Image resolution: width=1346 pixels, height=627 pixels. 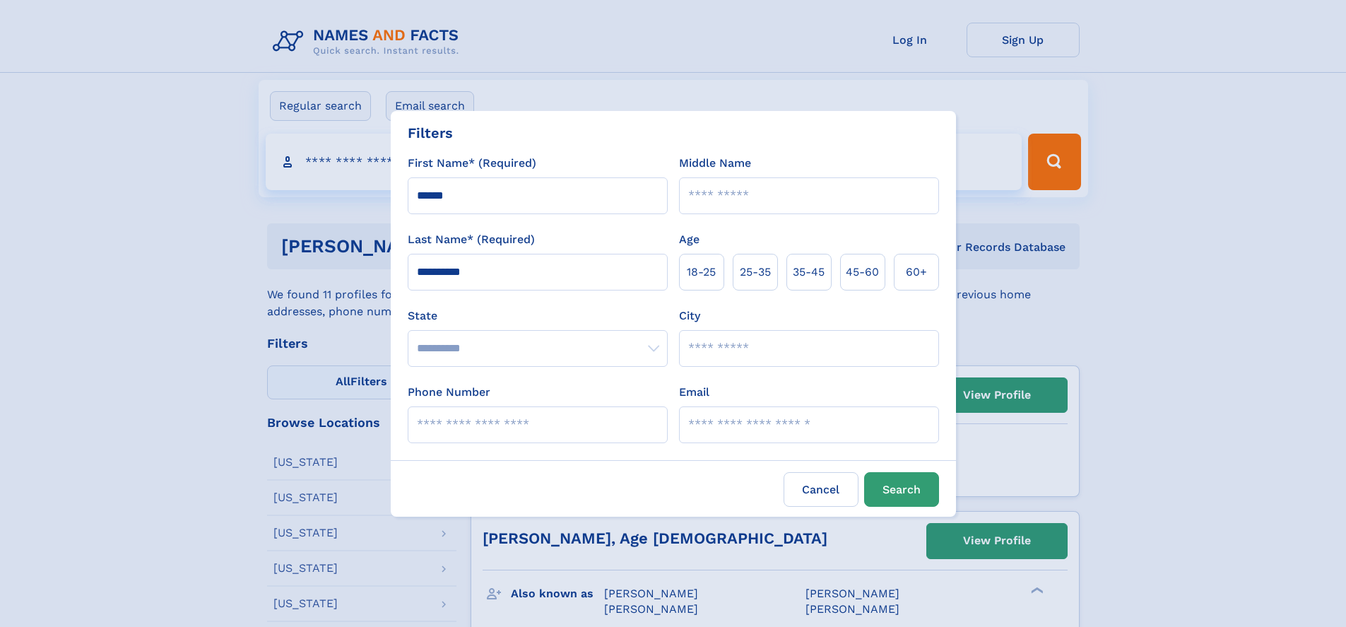 I want to click on span: 25‑35, so click(x=755, y=272).